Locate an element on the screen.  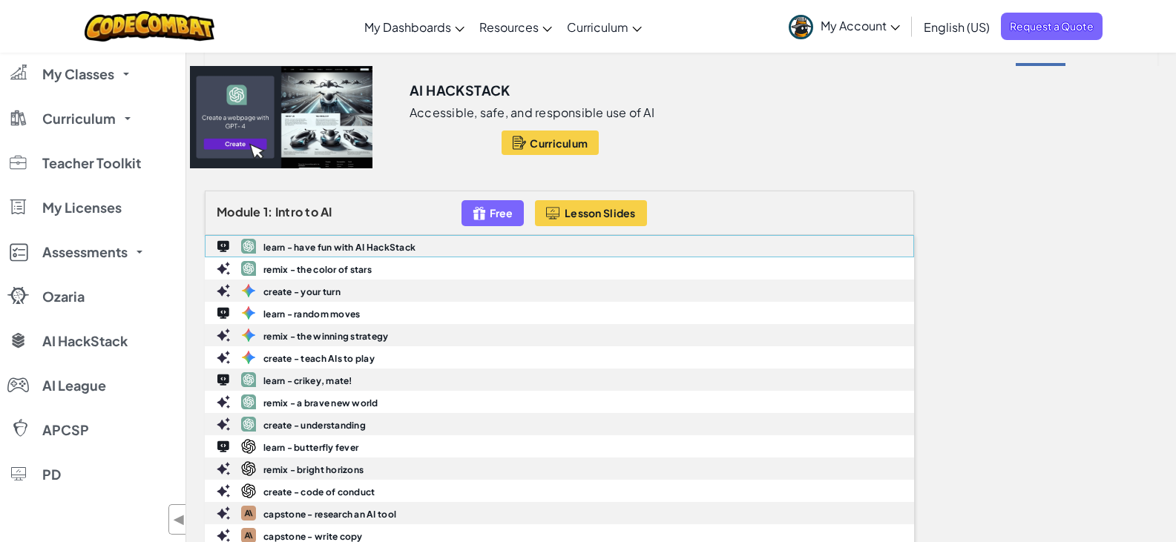
span: Module is located at coordinates (239, 211).